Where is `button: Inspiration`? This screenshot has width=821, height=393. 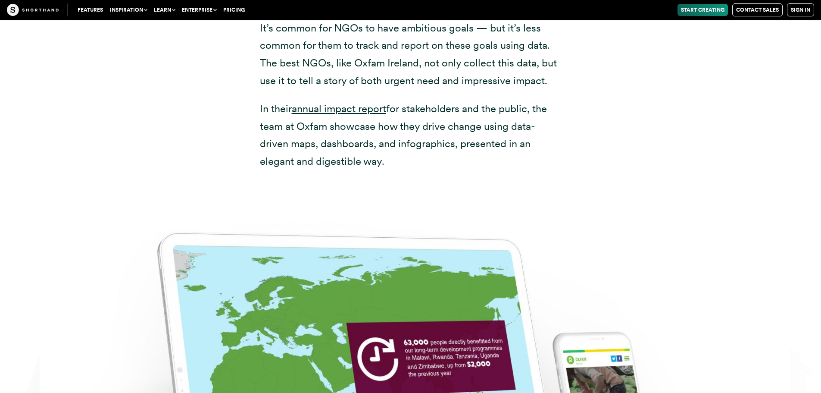
button: Inspiration is located at coordinates (128, 10).